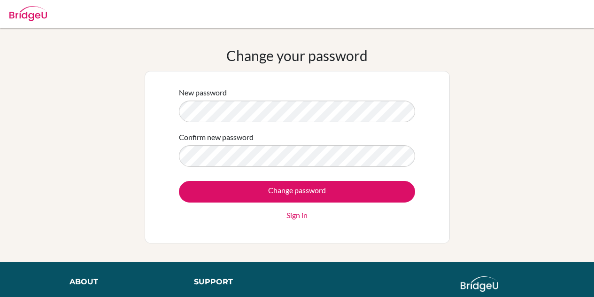 Image resolution: width=594 pixels, height=297 pixels. I want to click on img: logo_white@2x-f4f0deed5e89b7ecb1c2cc34c3e3d731f90f0f143d5ea2071677605dd97b5244.png, so click(480, 284).